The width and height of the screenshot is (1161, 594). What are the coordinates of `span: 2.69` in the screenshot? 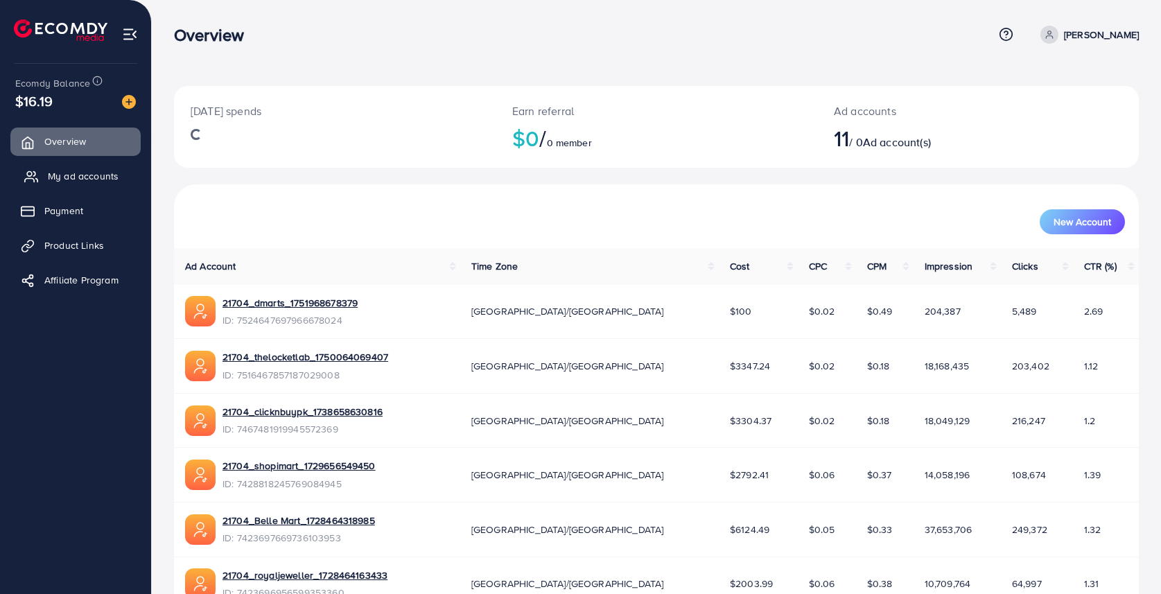 It's located at (1094, 311).